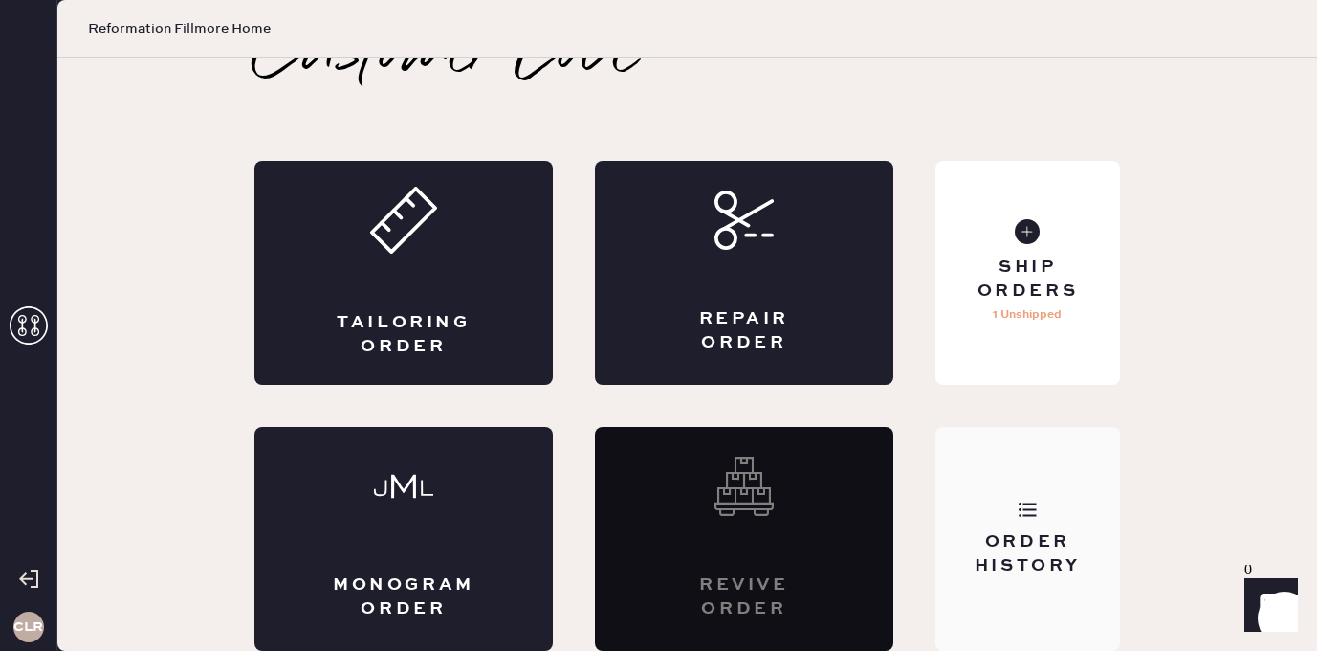  Describe the element at coordinates (28, 627) in the screenshot. I see `h3: CLR` at that location.